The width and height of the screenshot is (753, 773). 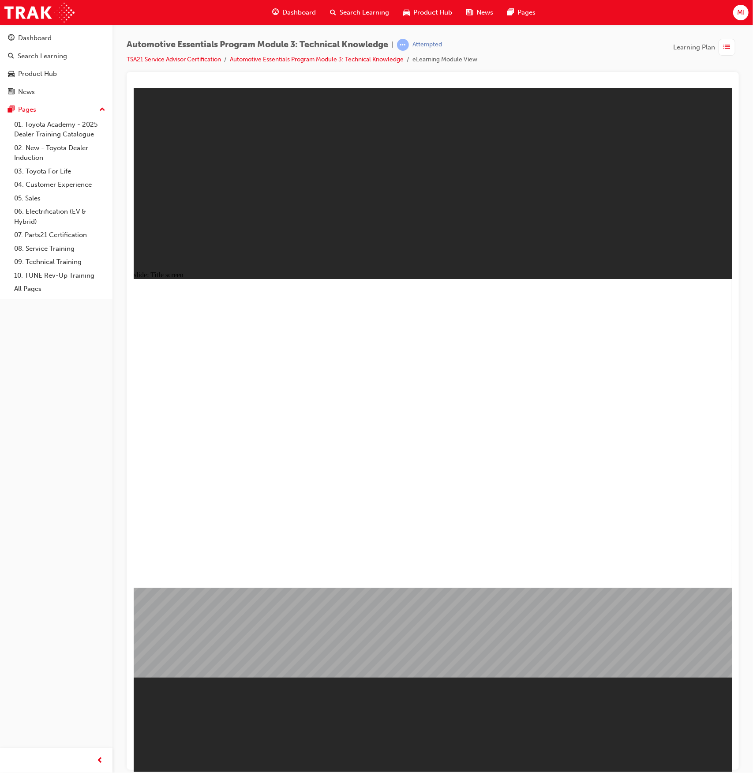 I want to click on button: Learning Plan, so click(x=706, y=47).